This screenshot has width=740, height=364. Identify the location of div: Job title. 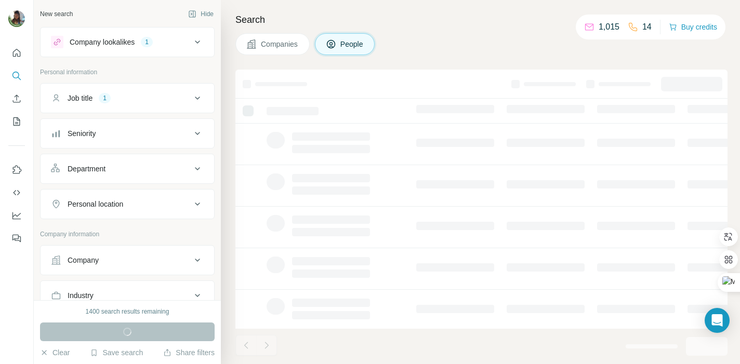
(80, 98).